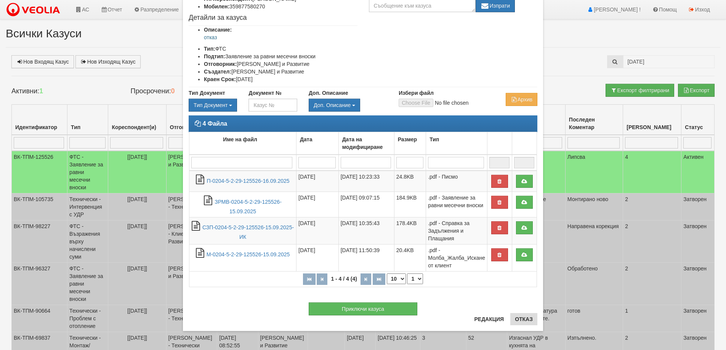  Describe the element at coordinates (207, 93) in the screenshot. I see `label: Тип Документ` at that location.